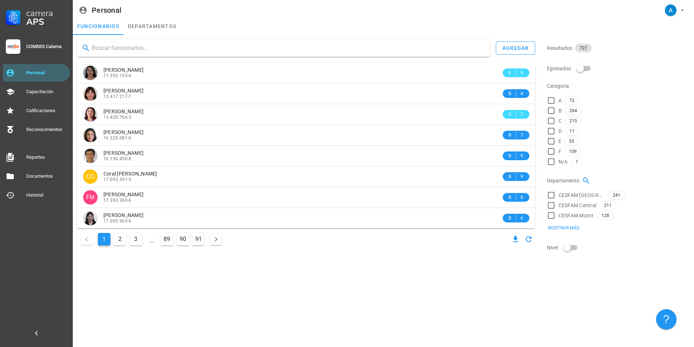 The height and width of the screenshot is (347, 694). What do you see at coordinates (577, 205) in the screenshot?
I see `span: CESFAM Central` at bounding box center [577, 205].